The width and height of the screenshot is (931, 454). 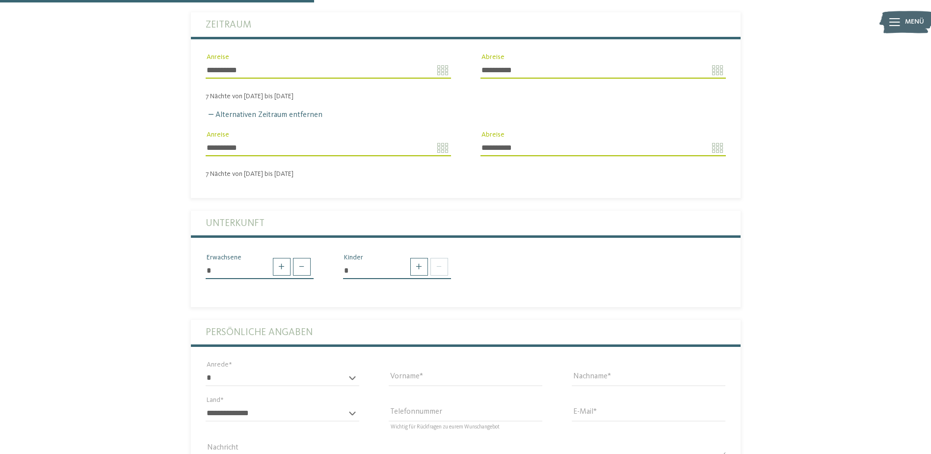 What do you see at coordinates (466, 332) in the screenshot?
I see `label: Persönliche Angaben` at bounding box center [466, 332].